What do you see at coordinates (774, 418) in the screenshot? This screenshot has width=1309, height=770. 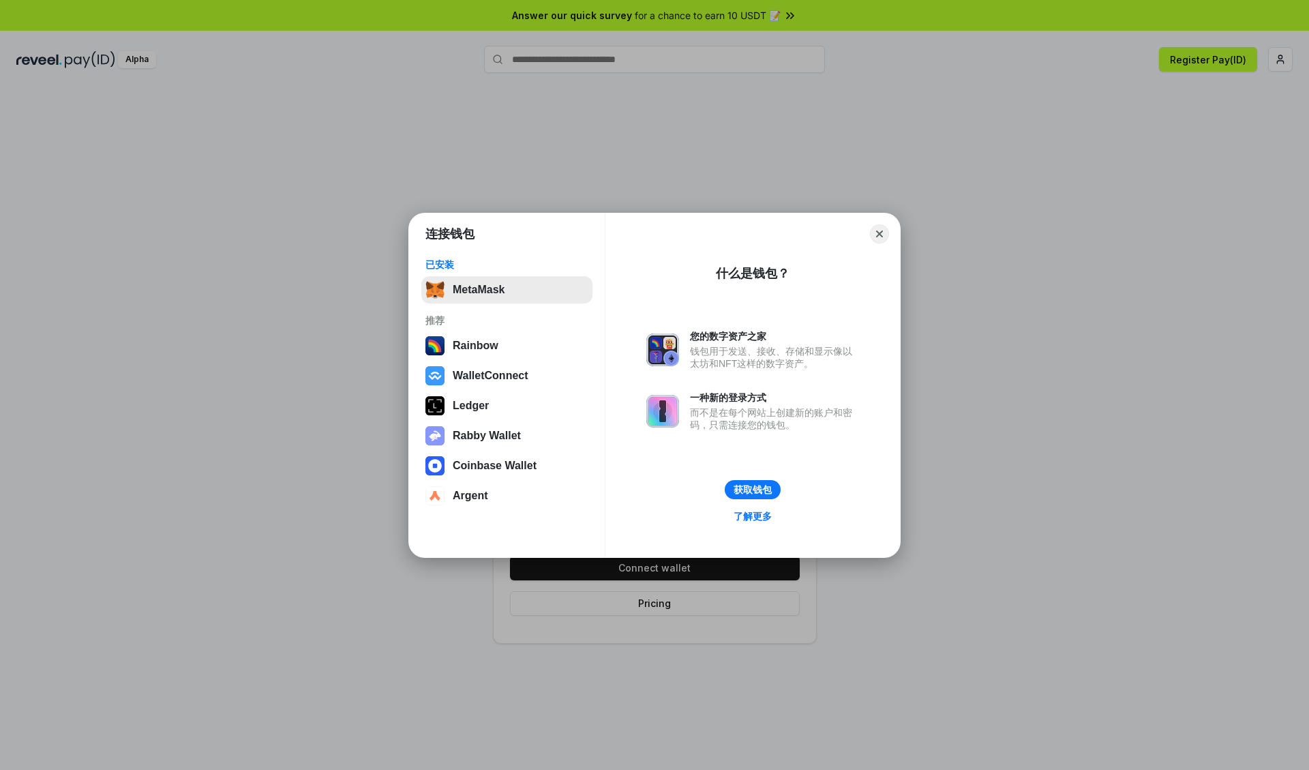 I see `div: 而不是在每个网站上创建新的账户和密码，只需连接您的钱包。` at bounding box center [774, 418].